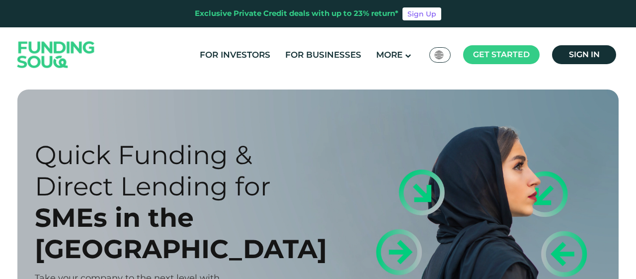 This screenshot has height=279, width=636. I want to click on img: Logo, so click(56, 55).